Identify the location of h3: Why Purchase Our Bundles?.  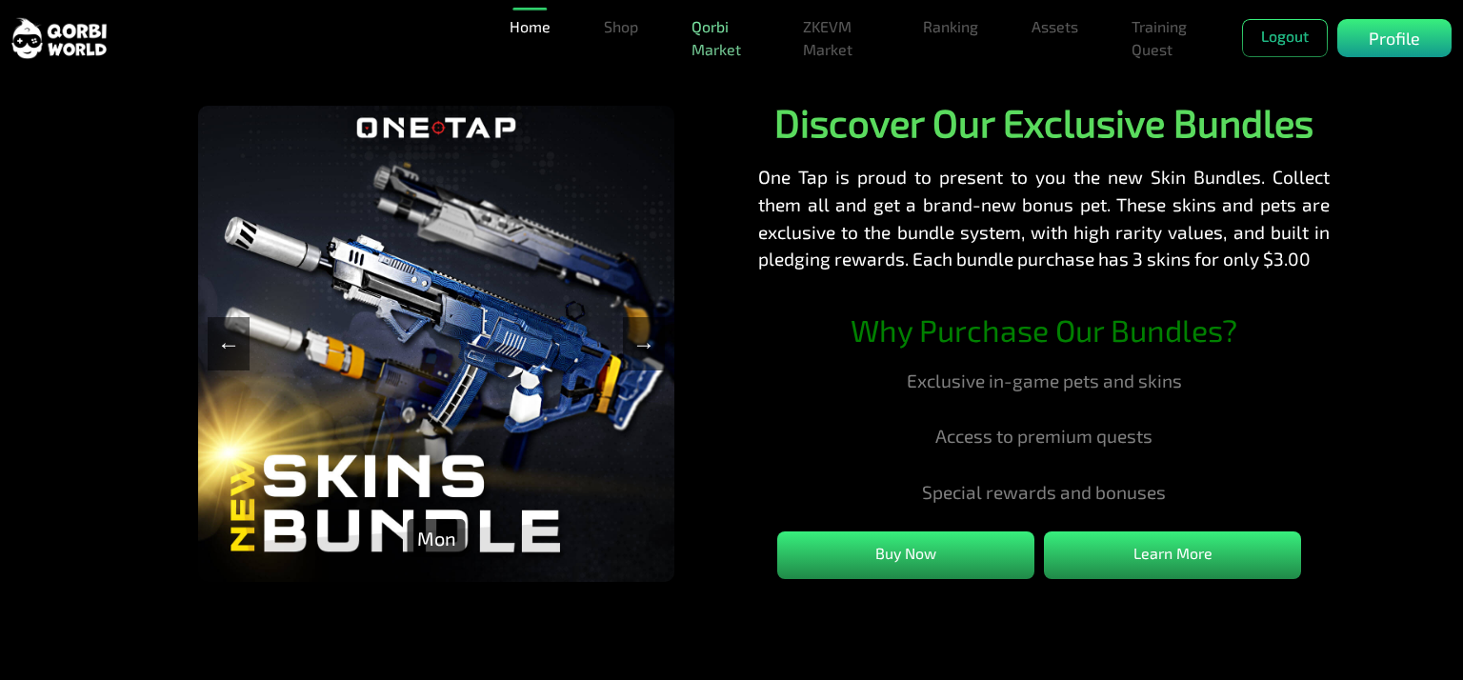
(1044, 329).